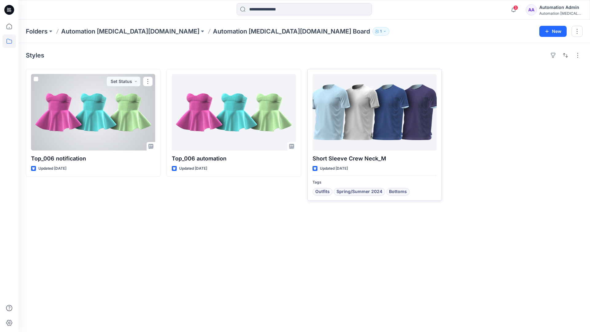 The height and width of the screenshot is (332, 590). What do you see at coordinates (322, 192) in the screenshot?
I see `span: Outfits` at bounding box center [322, 192].